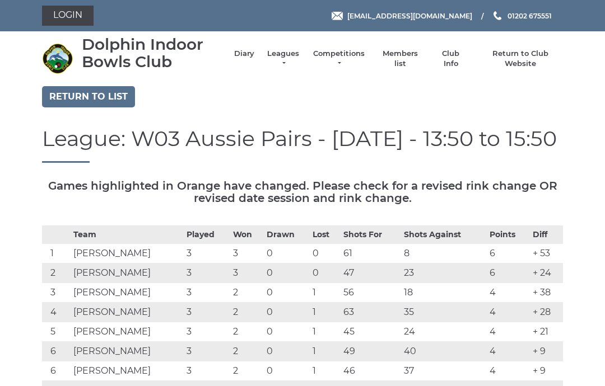 The image size is (605, 386). Describe the element at coordinates (371, 293) in the screenshot. I see `td: 56` at that location.